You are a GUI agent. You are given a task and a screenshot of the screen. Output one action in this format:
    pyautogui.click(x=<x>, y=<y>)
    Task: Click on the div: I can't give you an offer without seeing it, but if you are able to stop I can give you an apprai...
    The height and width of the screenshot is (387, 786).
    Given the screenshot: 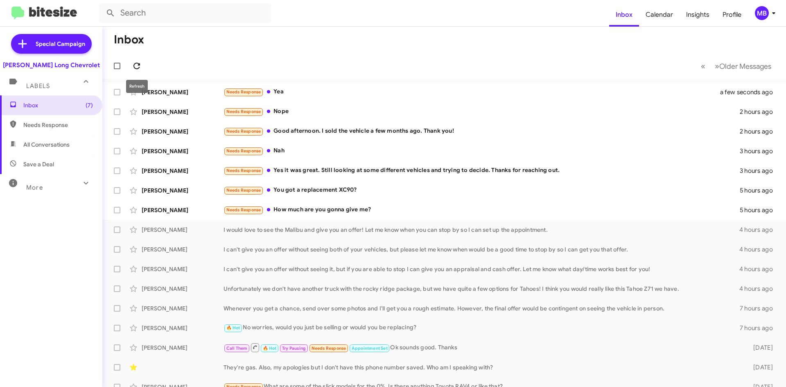 What is the action you would take?
    pyautogui.click(x=481, y=269)
    